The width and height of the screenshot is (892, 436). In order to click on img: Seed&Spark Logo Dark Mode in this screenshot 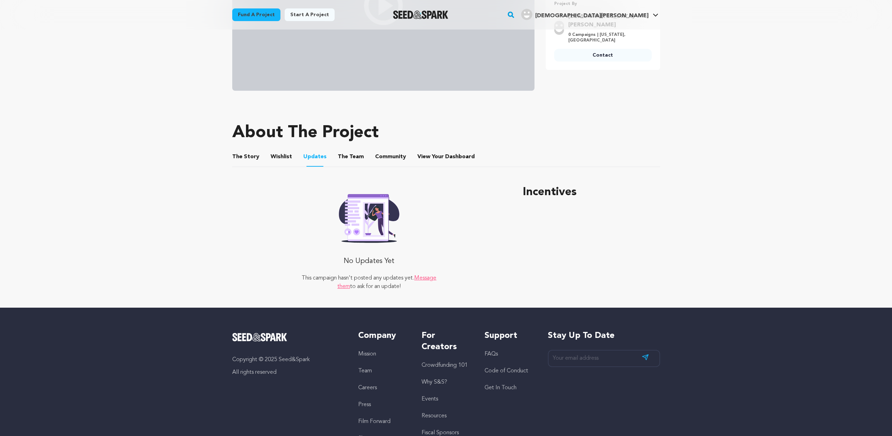, I will do `click(421, 15)`.